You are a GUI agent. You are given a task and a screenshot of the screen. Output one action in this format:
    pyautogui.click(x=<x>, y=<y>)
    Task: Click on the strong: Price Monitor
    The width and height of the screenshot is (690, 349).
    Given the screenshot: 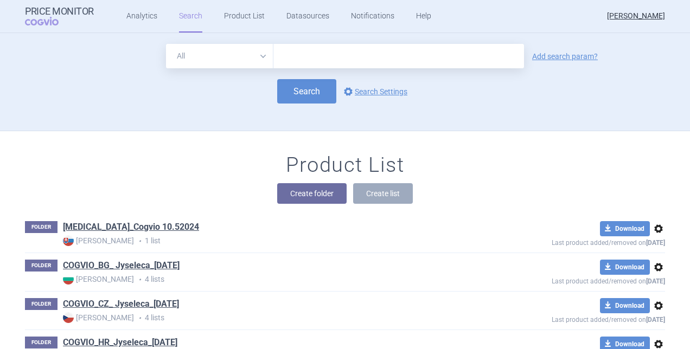 What is the action you would take?
    pyautogui.click(x=59, y=11)
    